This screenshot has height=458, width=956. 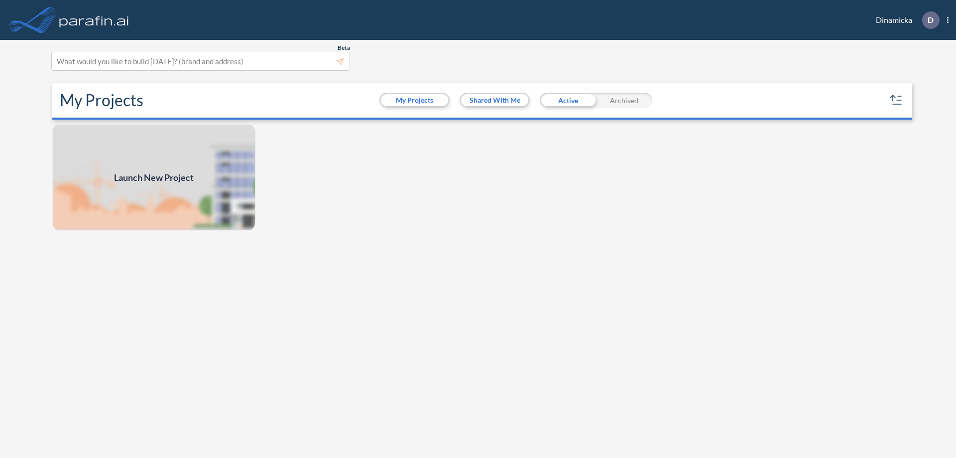 I want to click on span: Beta, so click(x=344, y=48).